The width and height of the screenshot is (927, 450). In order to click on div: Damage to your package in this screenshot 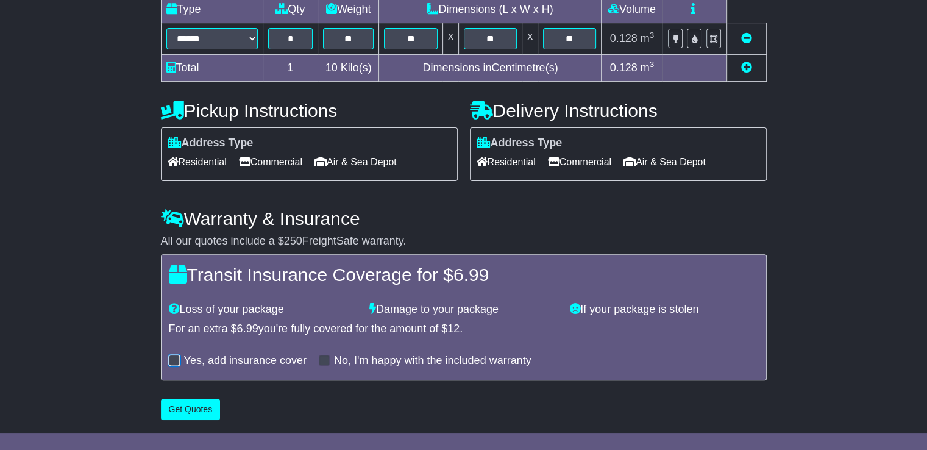, I will do `click(463, 309)`.